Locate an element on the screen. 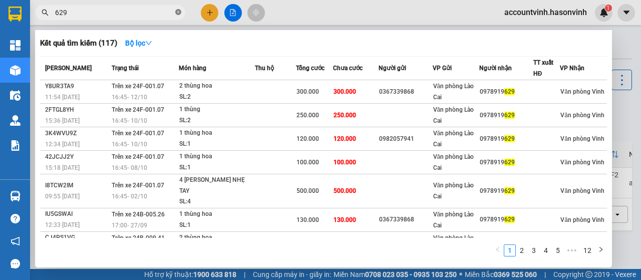 Image resolution: width=641 pixels, height=280 pixels. span: Người nhận is located at coordinates (495, 68).